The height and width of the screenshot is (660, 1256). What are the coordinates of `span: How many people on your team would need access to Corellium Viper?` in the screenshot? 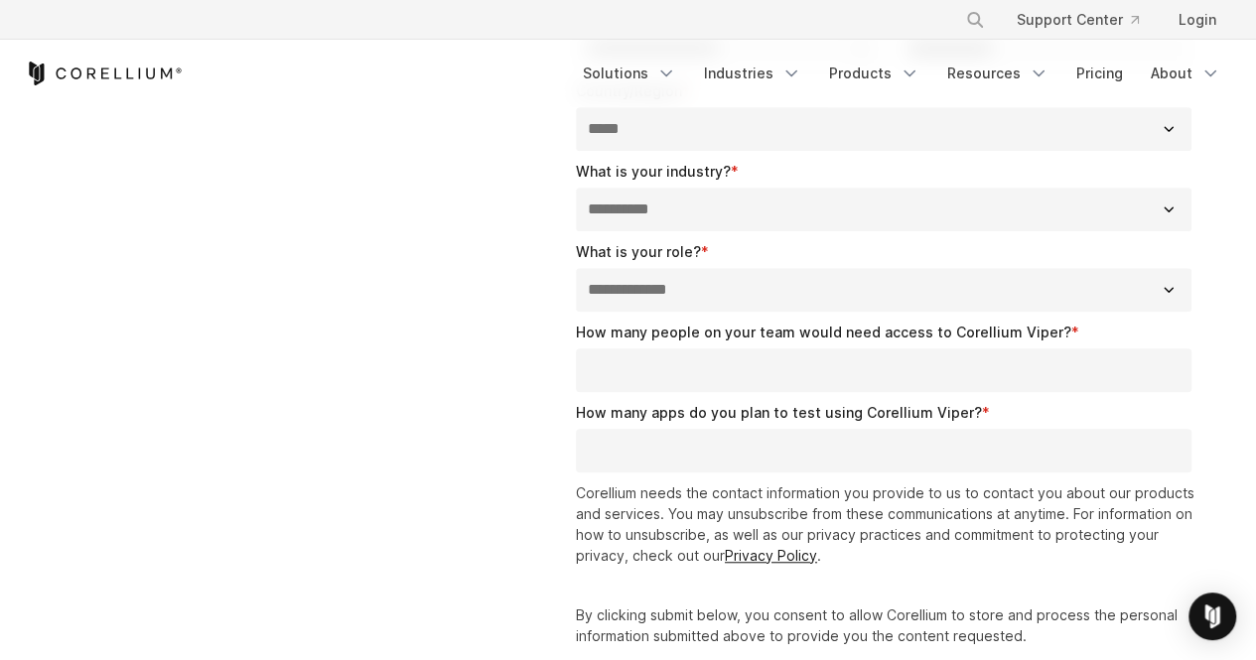 It's located at (823, 332).